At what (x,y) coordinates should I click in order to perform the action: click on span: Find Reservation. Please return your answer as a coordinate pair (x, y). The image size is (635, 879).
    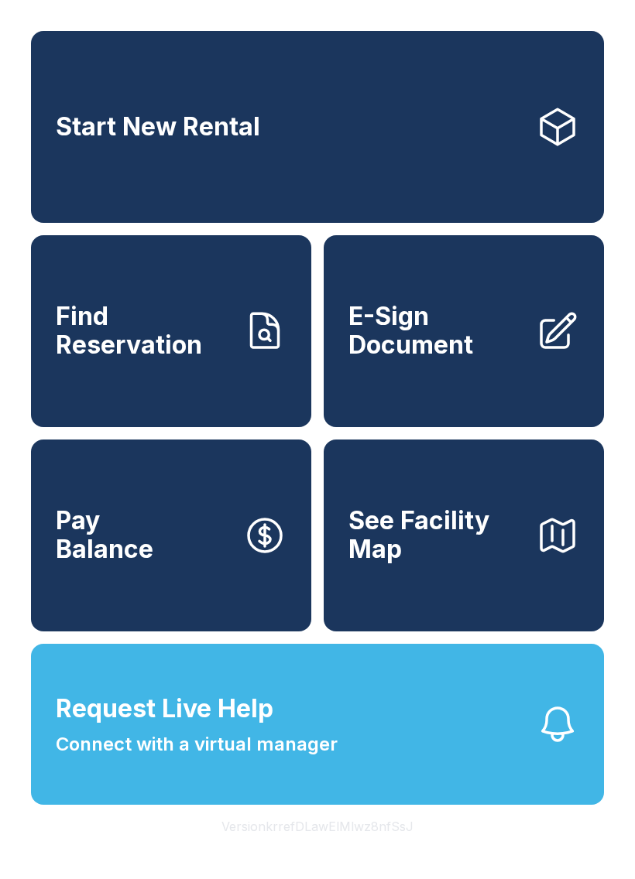
    Looking at the image, I should click on (143, 330).